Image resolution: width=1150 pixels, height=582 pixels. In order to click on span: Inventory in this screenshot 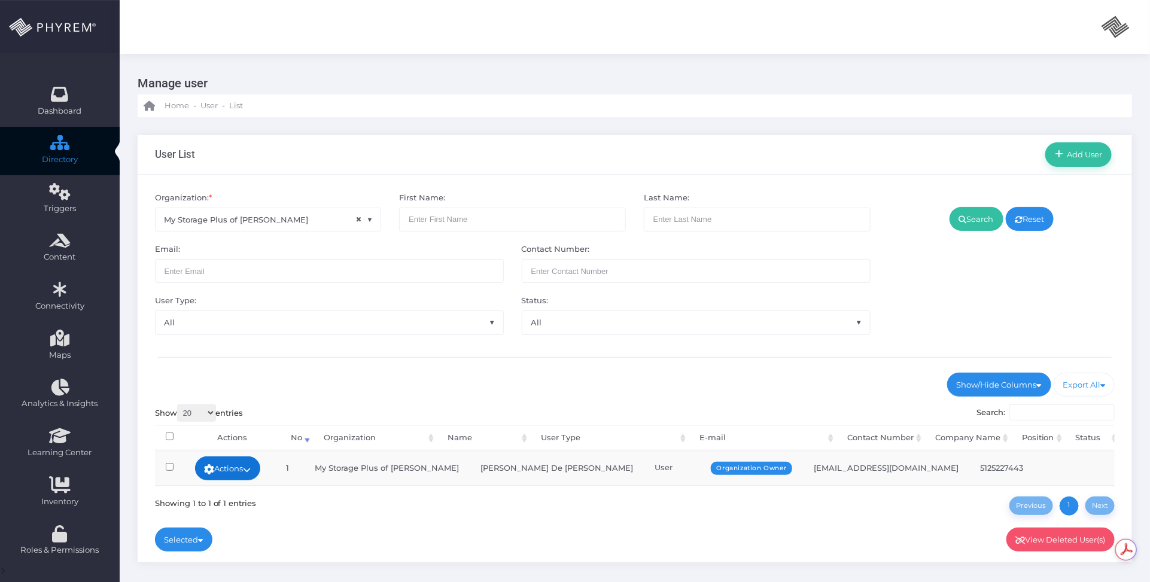, I will do `click(60, 502)`.